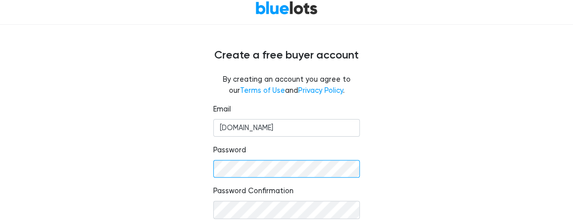  What do you see at coordinates (287, 8) in the screenshot?
I see `a: BlueLots` at bounding box center [287, 8].